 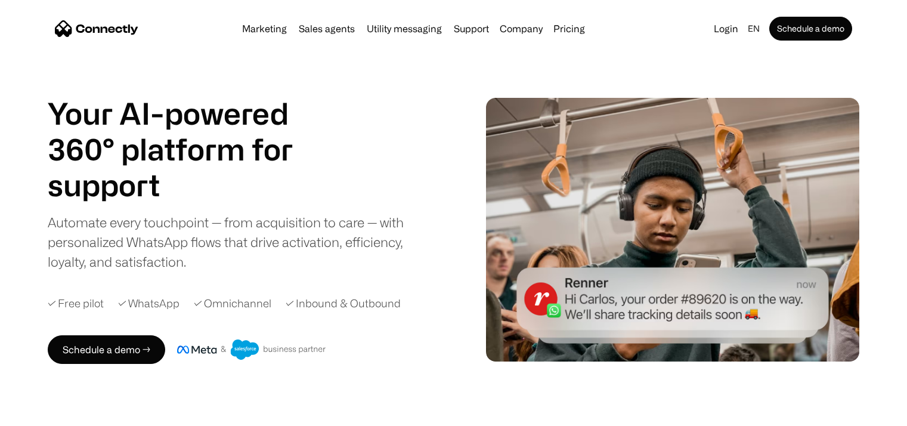 I want to click on img: Meta and Salesforce business partner badge., so click(x=252, y=349).